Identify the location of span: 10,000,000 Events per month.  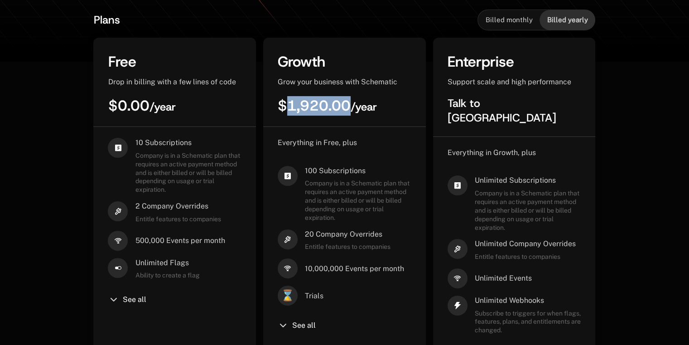
(354, 268).